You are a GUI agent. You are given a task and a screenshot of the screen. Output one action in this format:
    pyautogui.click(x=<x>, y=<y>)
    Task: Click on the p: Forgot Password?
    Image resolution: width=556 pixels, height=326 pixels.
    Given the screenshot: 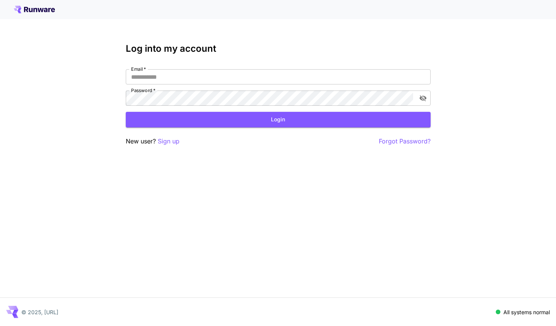 What is the action you would take?
    pyautogui.click(x=405, y=141)
    